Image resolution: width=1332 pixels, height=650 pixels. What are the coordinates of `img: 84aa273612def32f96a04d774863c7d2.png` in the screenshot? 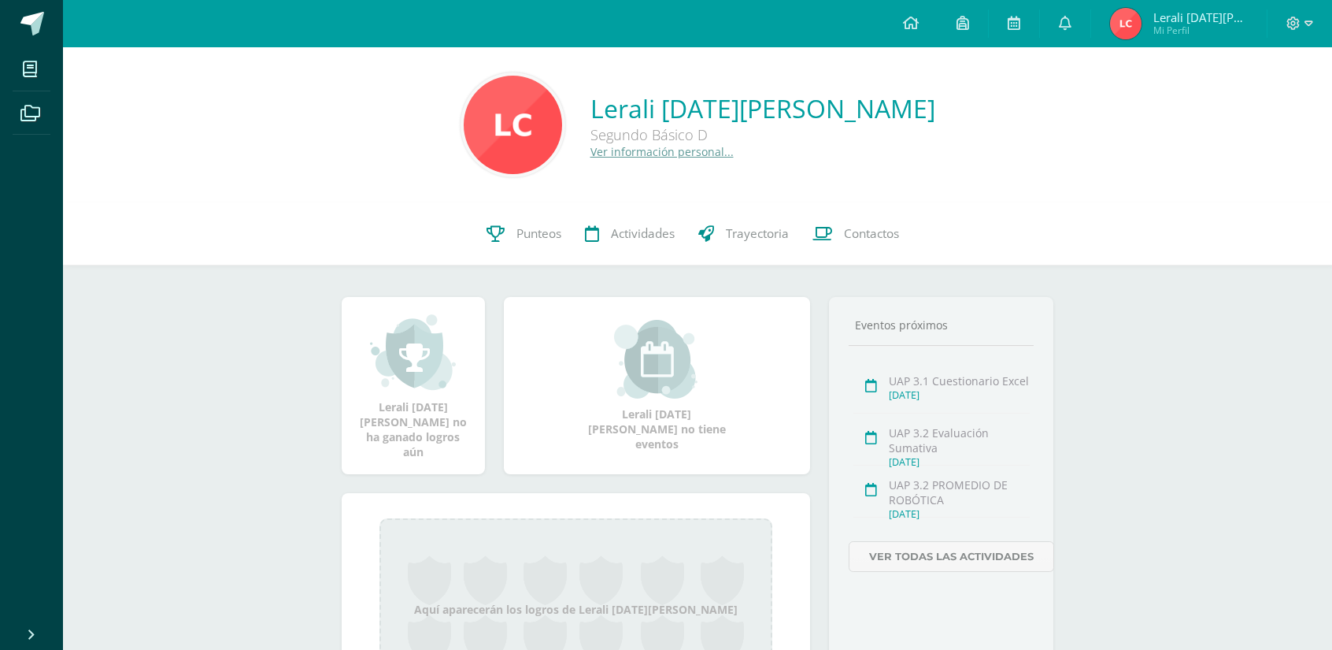 It's located at (513, 124).